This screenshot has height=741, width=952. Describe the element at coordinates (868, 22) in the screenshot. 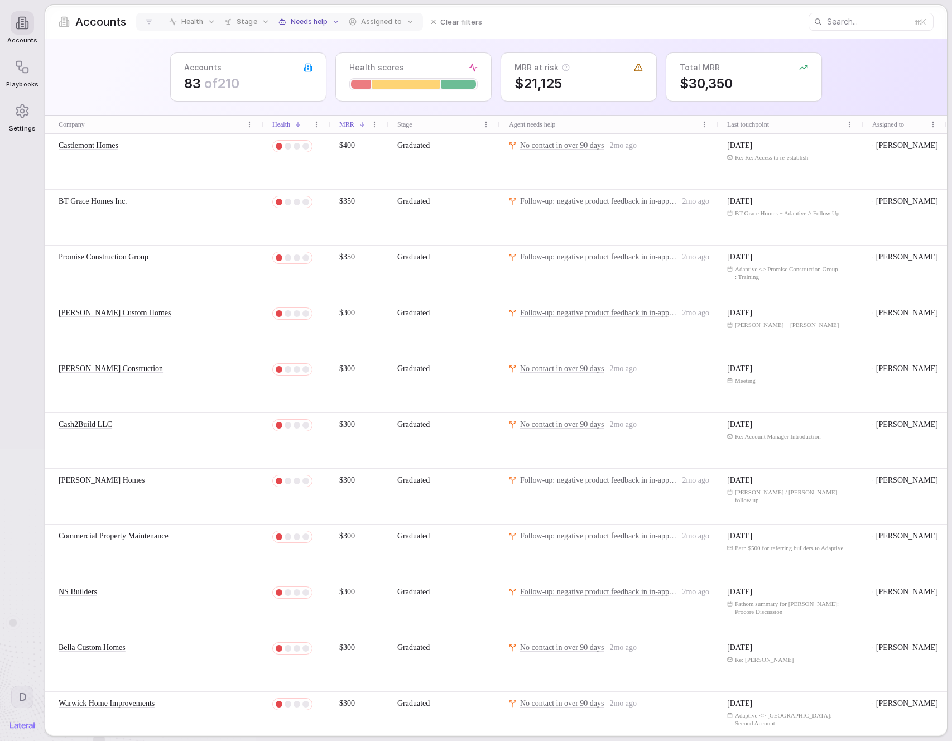

I see `input: Search...` at that location.